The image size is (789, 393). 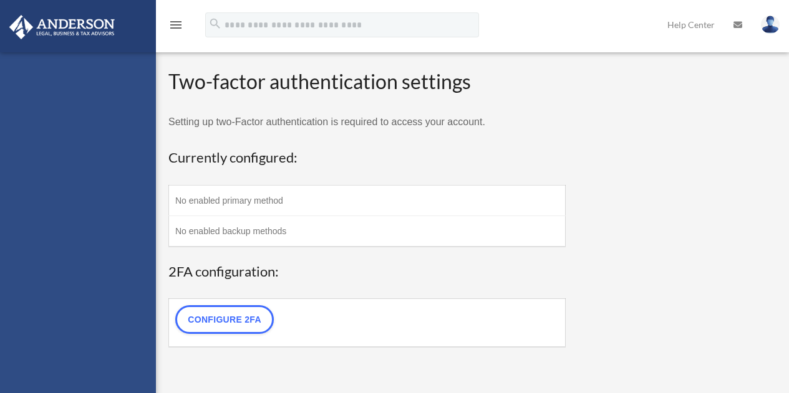 I want to click on i: menu, so click(x=176, y=25).